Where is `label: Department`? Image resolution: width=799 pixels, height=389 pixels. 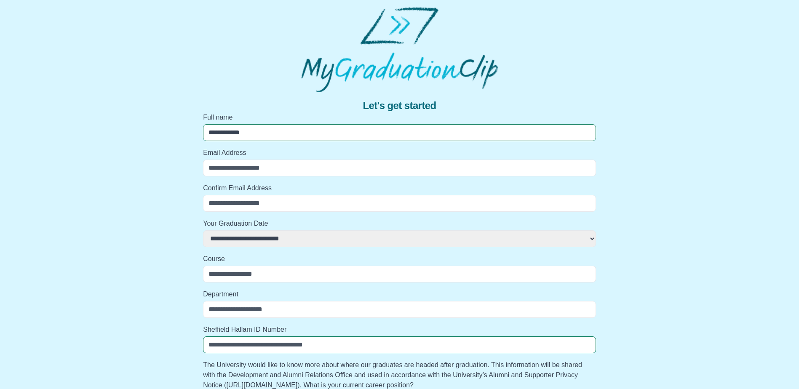
label: Department is located at coordinates (399, 295).